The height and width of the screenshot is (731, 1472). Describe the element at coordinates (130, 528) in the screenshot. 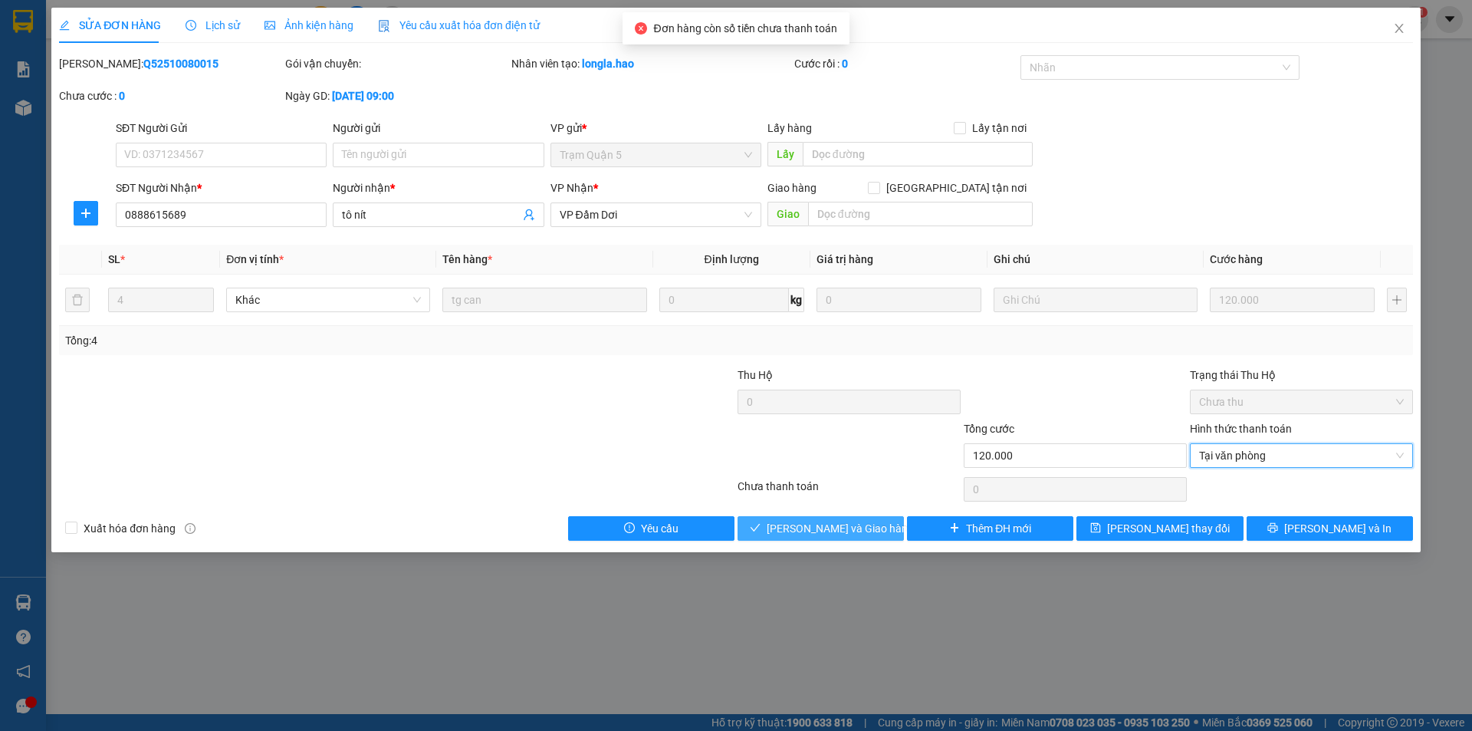

I see `span: Xuất hóa đơn hàng` at that location.